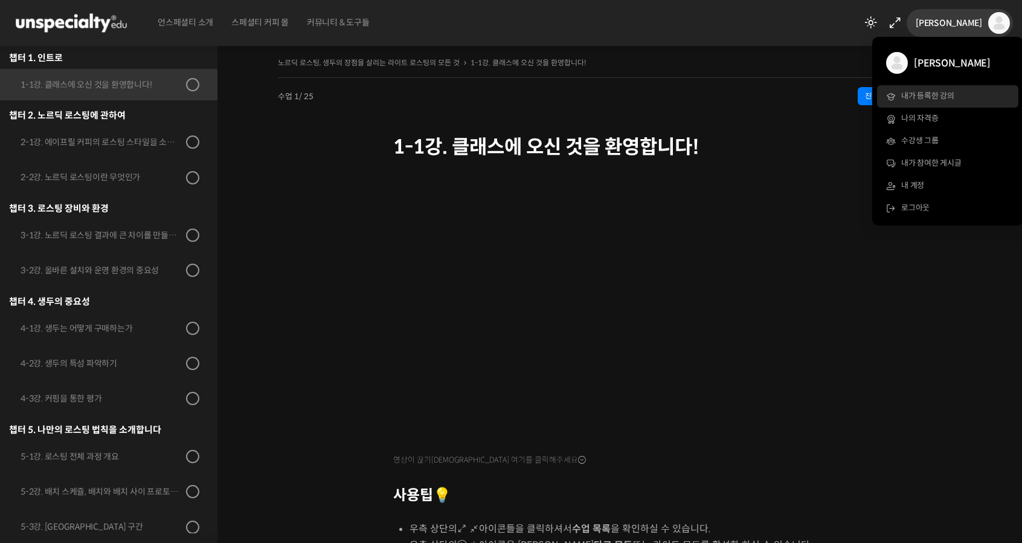  I want to click on span: 내가 참여한 게시글, so click(932, 163).